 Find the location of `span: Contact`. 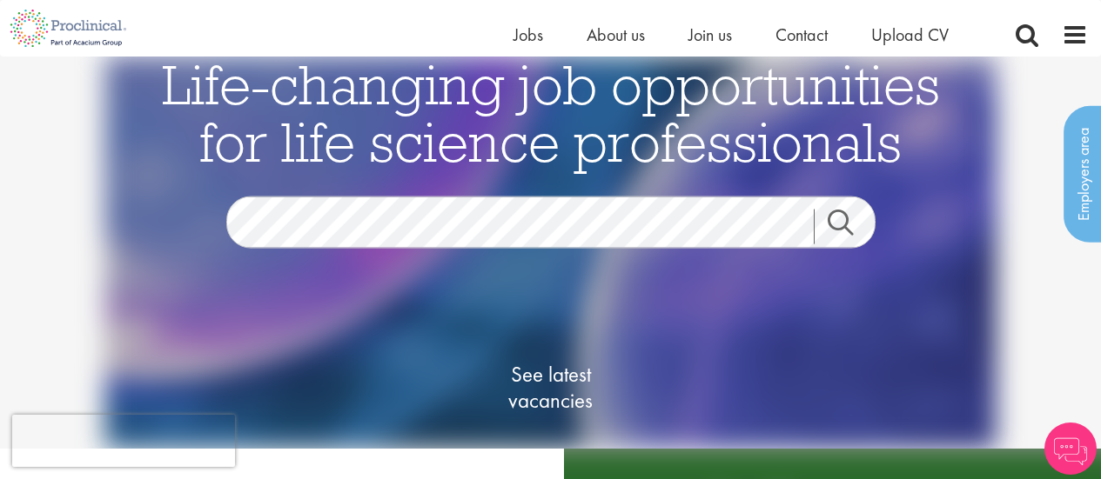

span: Contact is located at coordinates (801, 35).